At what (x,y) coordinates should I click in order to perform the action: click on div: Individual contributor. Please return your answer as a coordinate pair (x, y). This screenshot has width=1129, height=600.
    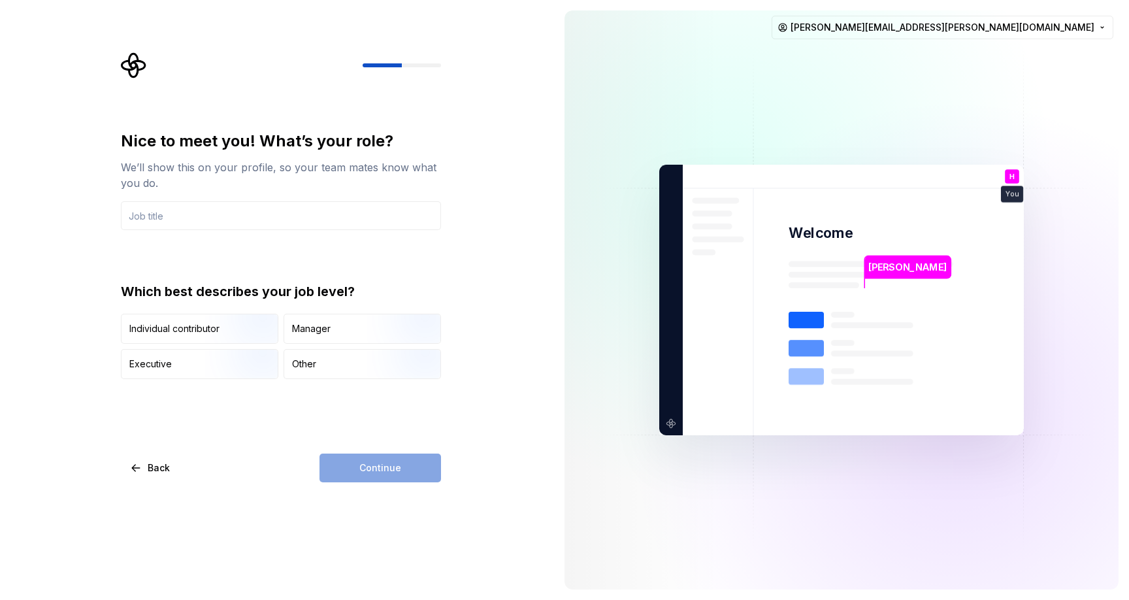
    Looking at the image, I should click on (174, 329).